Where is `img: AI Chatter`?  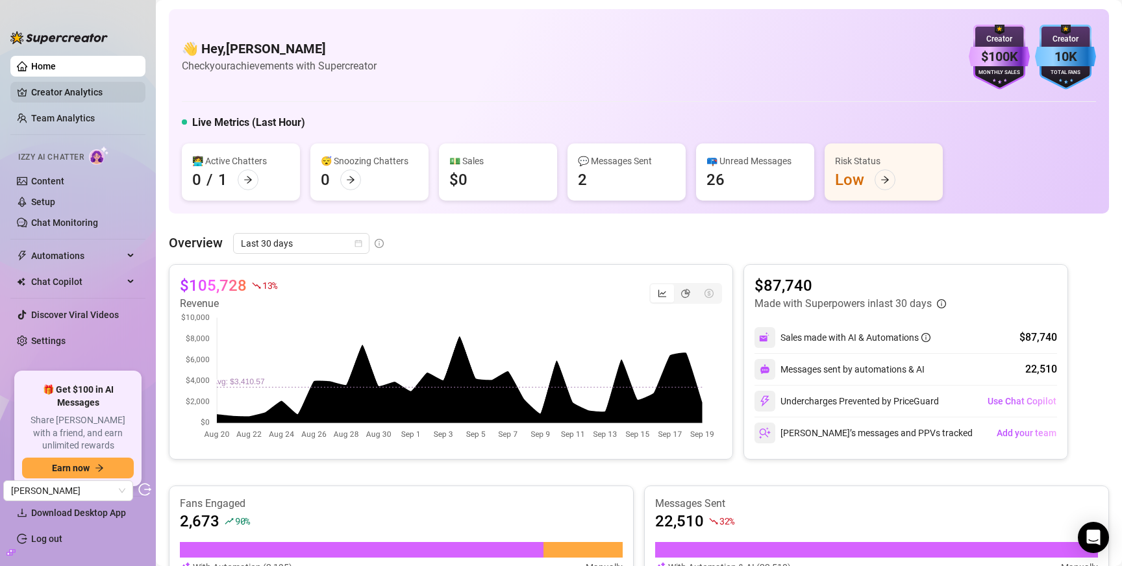
img: AI Chatter is located at coordinates (99, 155).